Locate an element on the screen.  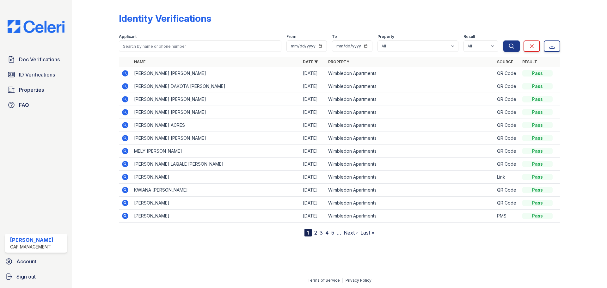
a: Account is located at coordinates (36, 261).